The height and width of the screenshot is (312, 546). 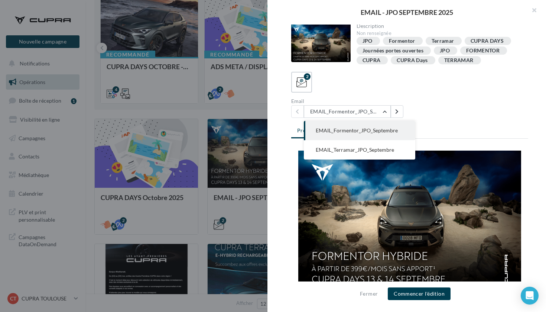 I want to click on div: Journées portes ouvertes, so click(x=393, y=51).